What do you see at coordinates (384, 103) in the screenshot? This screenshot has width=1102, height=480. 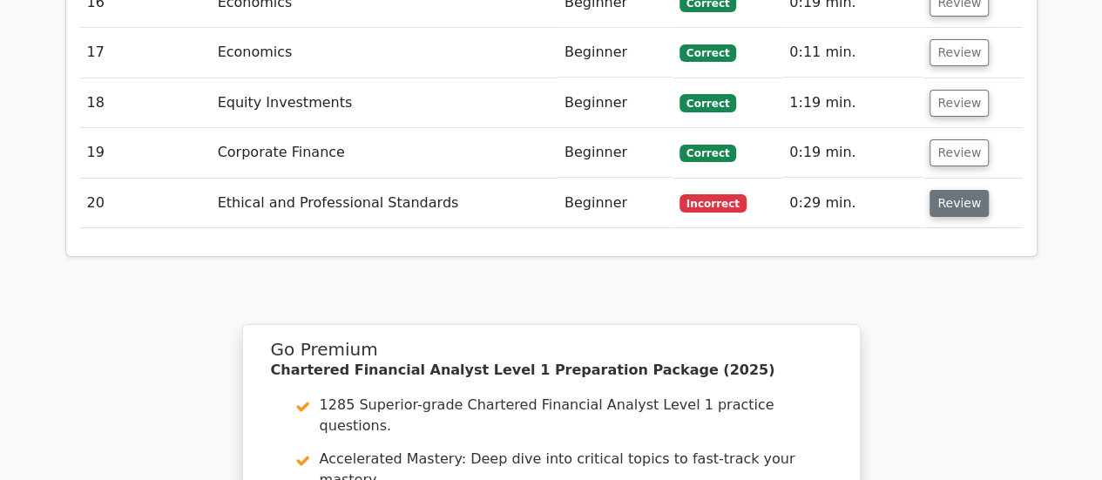 I see `td: Equity Investments` at bounding box center [384, 103].